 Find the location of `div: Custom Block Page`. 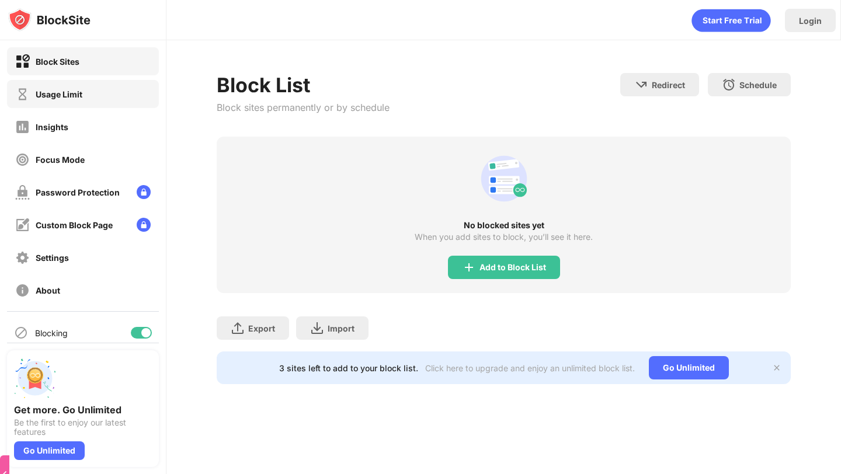

div: Custom Block Page is located at coordinates (74, 225).